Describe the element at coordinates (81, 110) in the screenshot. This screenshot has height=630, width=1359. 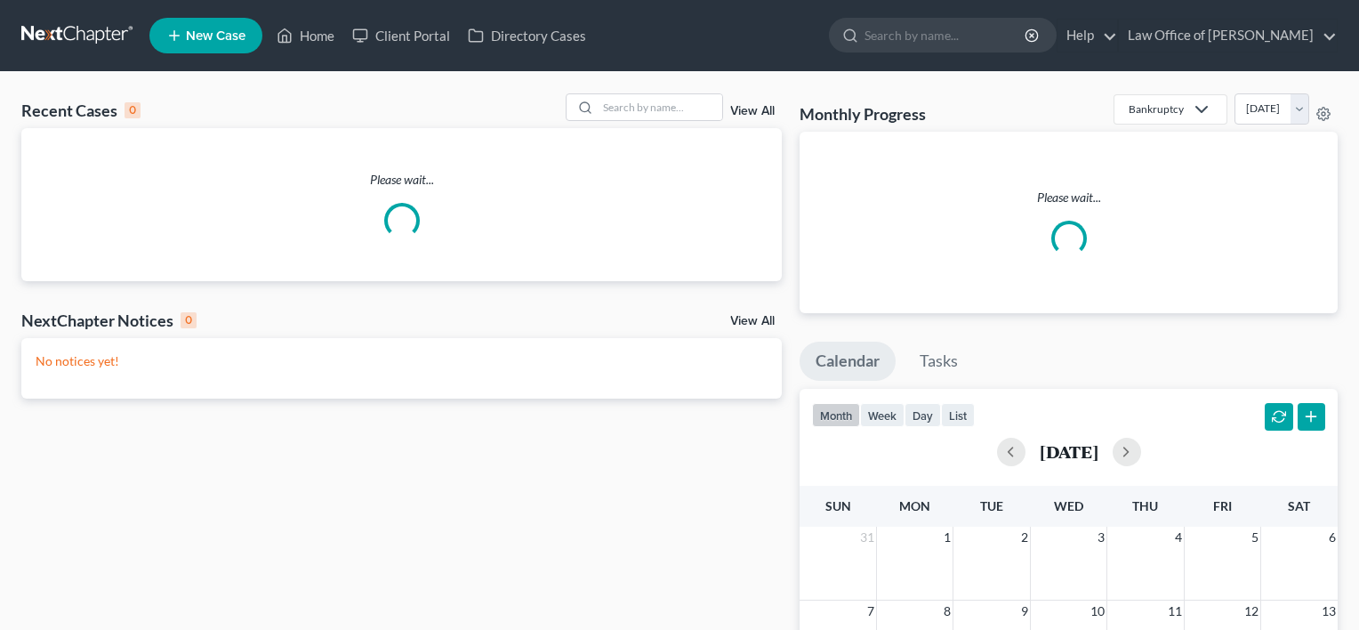
I see `div: Recent Cases` at that location.